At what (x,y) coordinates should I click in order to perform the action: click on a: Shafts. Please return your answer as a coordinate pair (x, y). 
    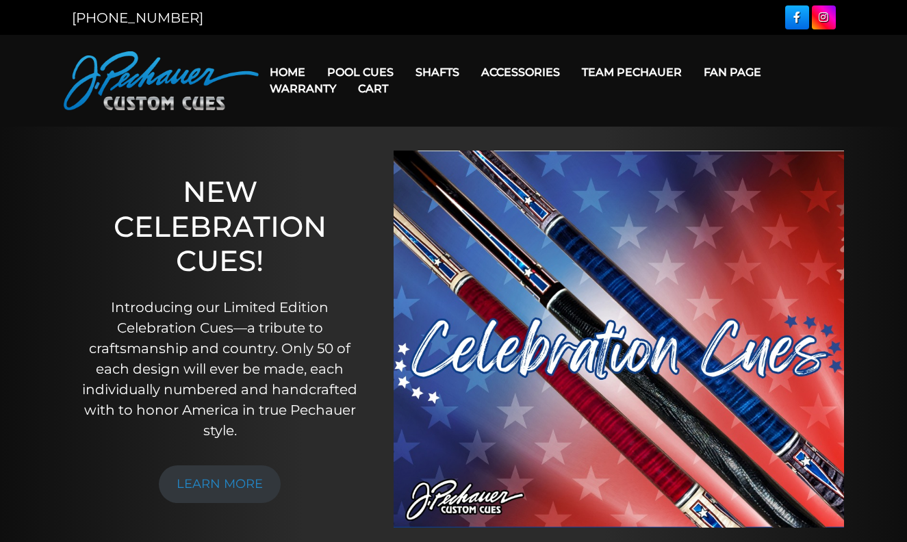
    Looking at the image, I should click on (437, 72).